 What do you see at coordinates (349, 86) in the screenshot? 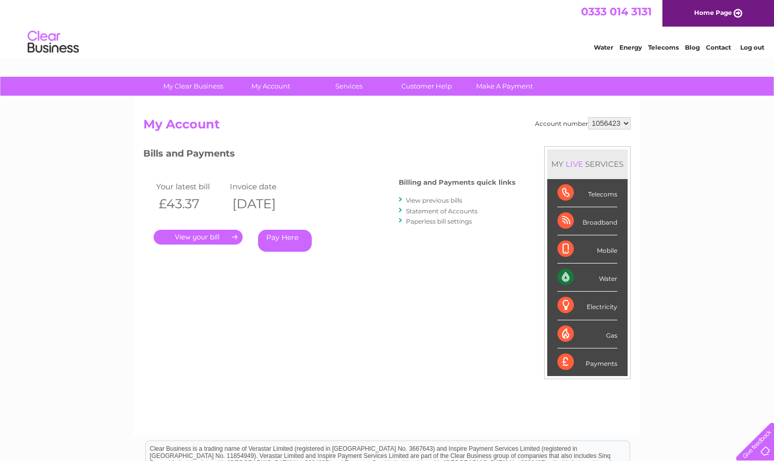
I see `a: Services` at bounding box center [349, 86].